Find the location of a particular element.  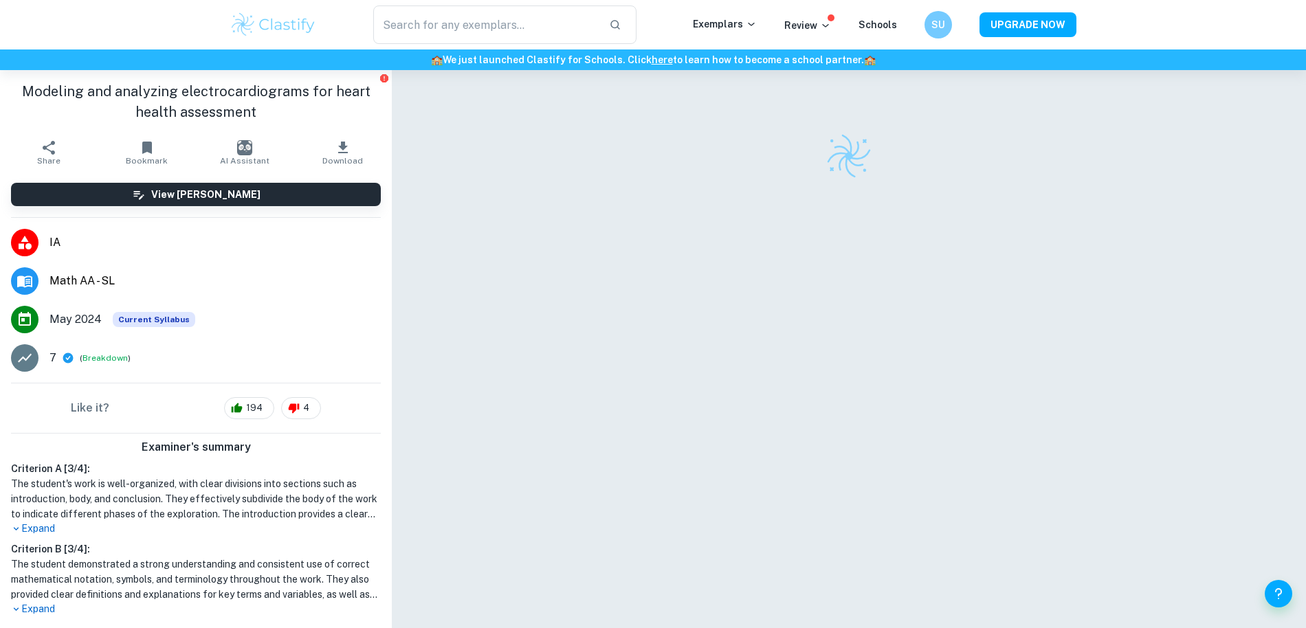

h6: Like it? is located at coordinates (90, 408).